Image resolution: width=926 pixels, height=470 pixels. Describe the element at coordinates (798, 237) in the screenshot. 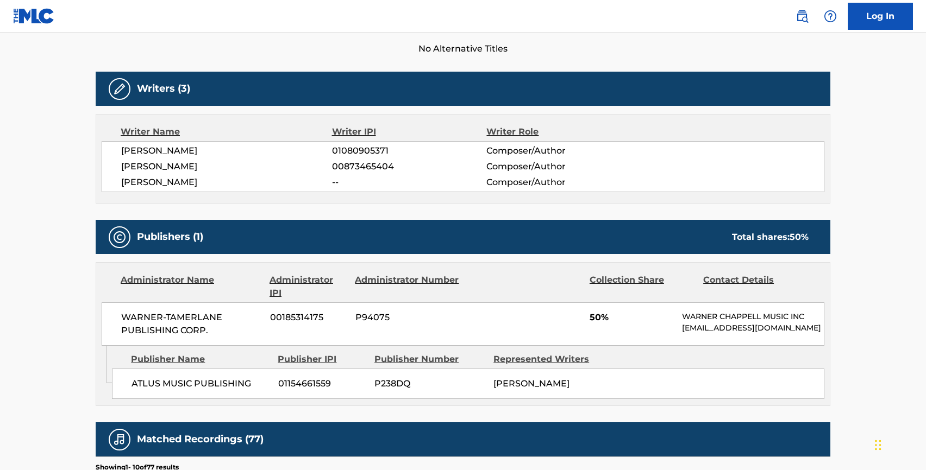

I see `span: 50 %` at that location.